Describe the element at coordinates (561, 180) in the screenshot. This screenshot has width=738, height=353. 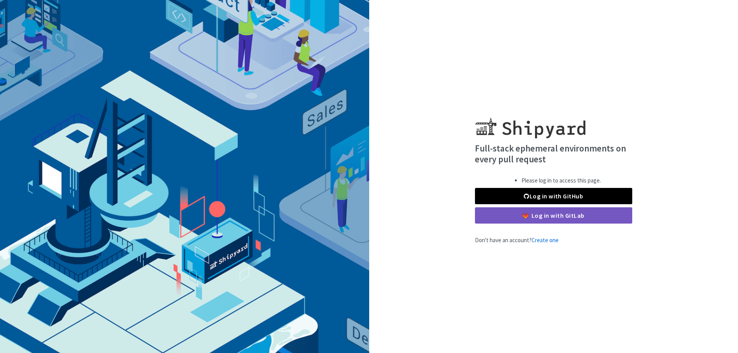
I see `li: Please log in to access this page.` at that location.